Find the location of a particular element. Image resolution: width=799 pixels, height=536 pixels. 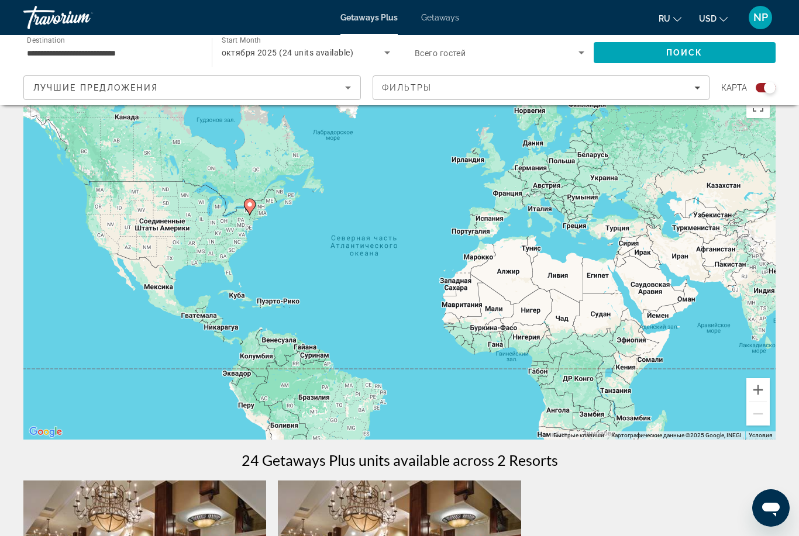

a: Travorium is located at coordinates (82, 18).